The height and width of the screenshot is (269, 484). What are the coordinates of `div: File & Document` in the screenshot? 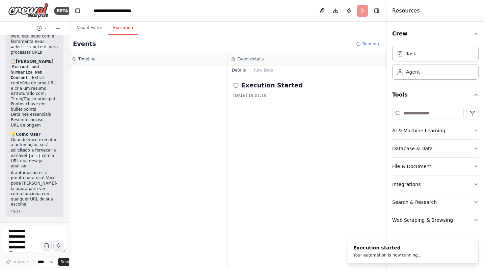 It's located at (412, 166).